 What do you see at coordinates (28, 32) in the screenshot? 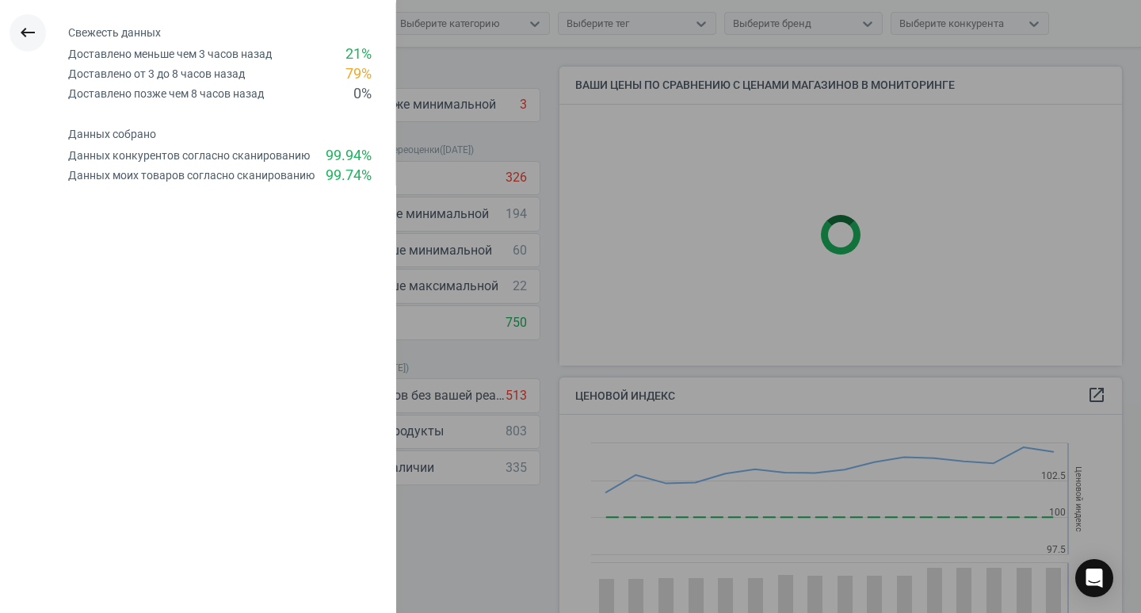
I see `i: keyboard_backspace` at bounding box center [28, 32].